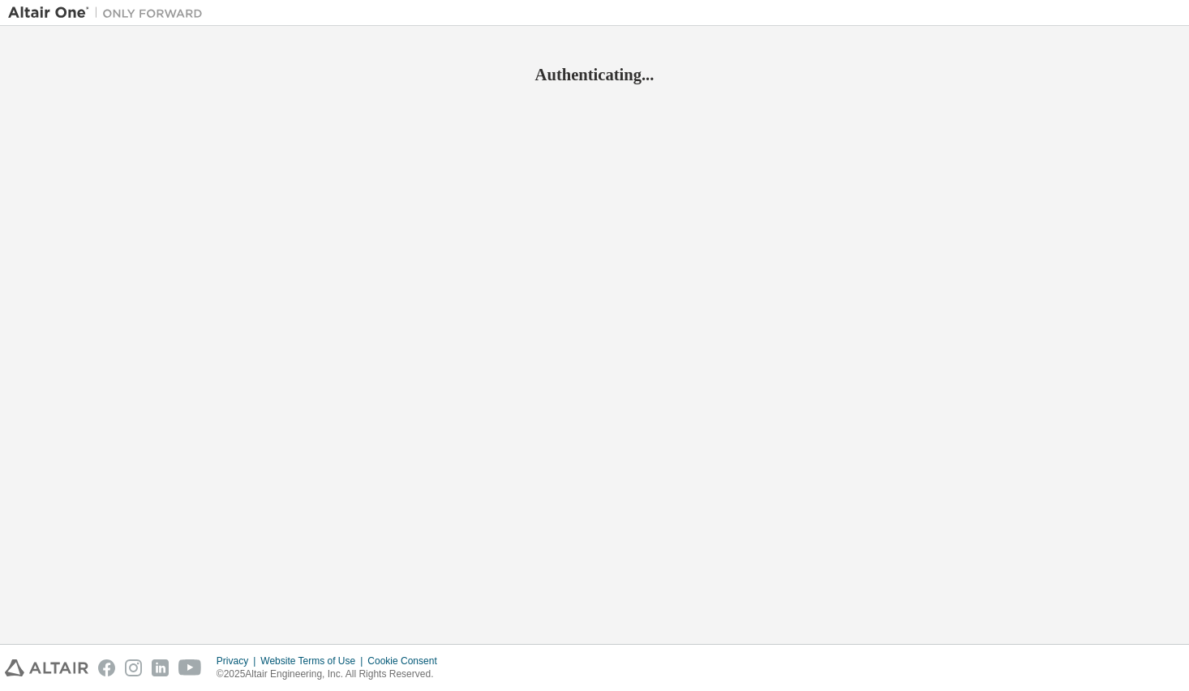 The height and width of the screenshot is (691, 1189). I want to click on h2: Authenticating..., so click(594, 75).